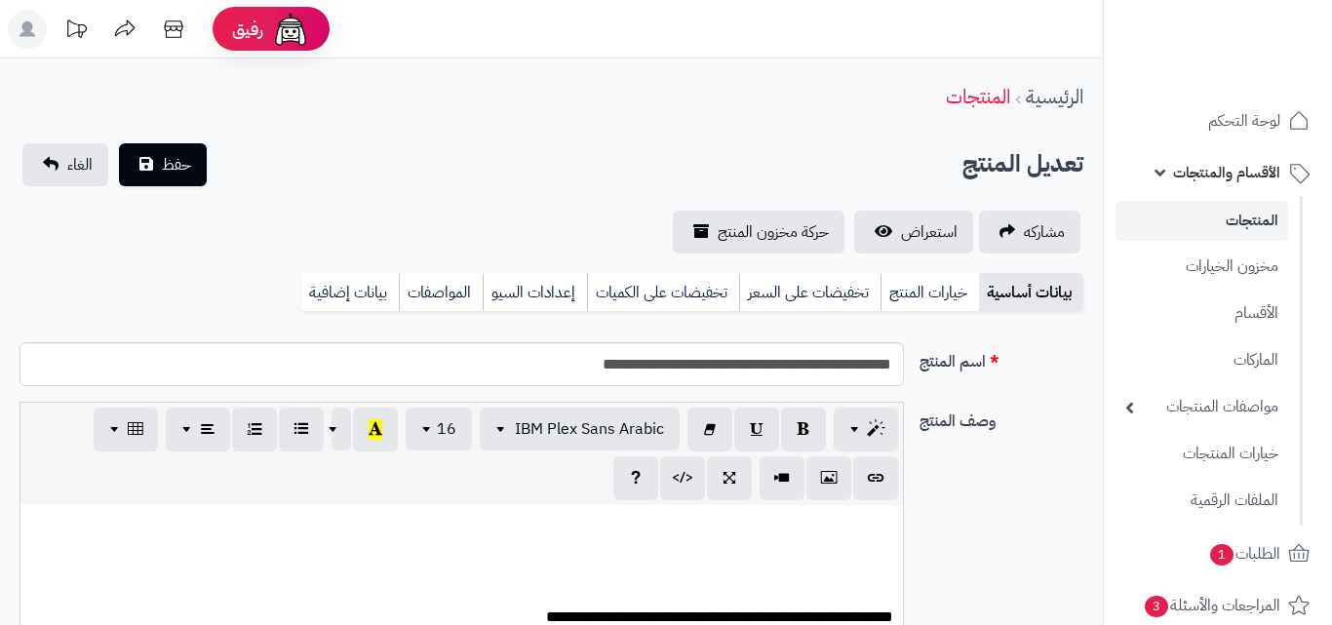 This screenshot has width=1332, height=625. Describe the element at coordinates (1023, 164) in the screenshot. I see `h2: تعديل المنتج` at that location.